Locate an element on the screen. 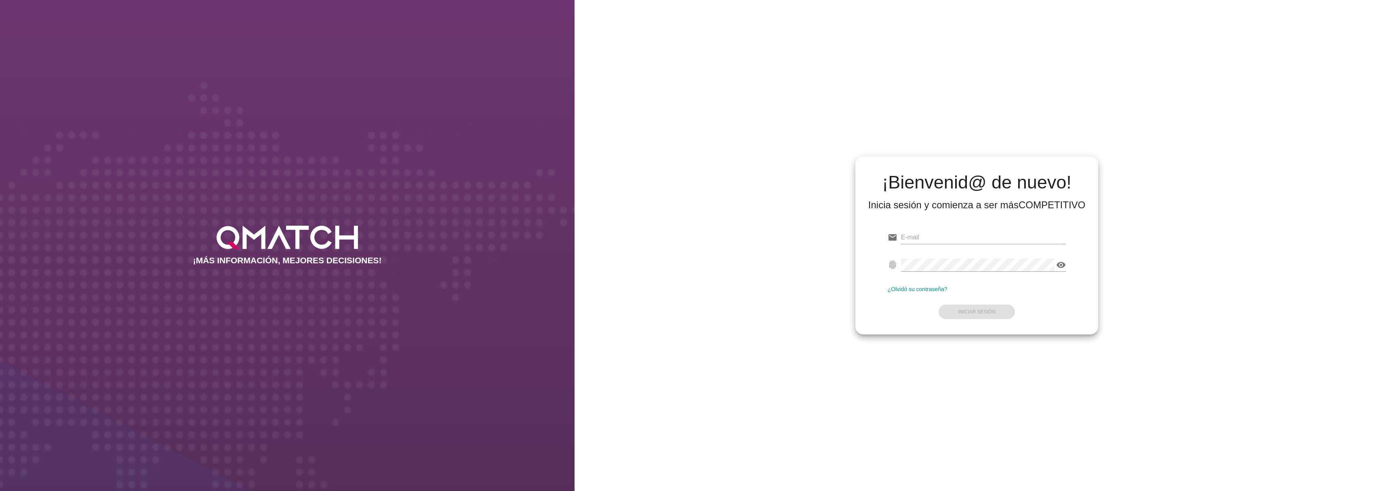 The width and height of the screenshot is (1379, 491). div: Inicia sesión y comienza a ser más is located at coordinates (977, 205).